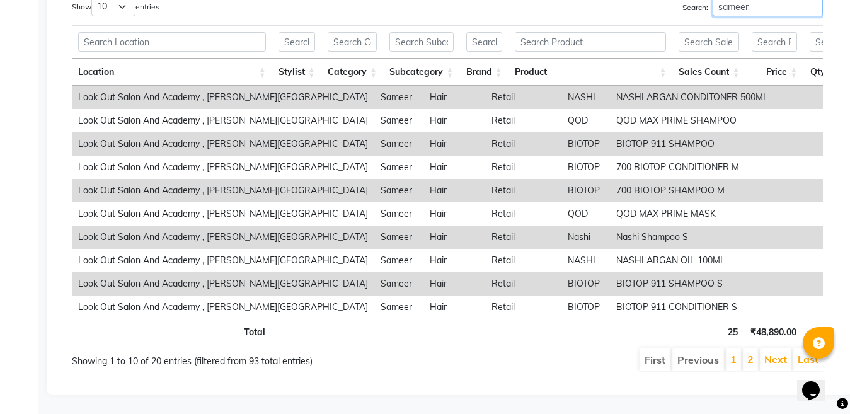 This screenshot has width=850, height=414. Describe the element at coordinates (352, 42) in the screenshot. I see `input: Search Category` at that location.